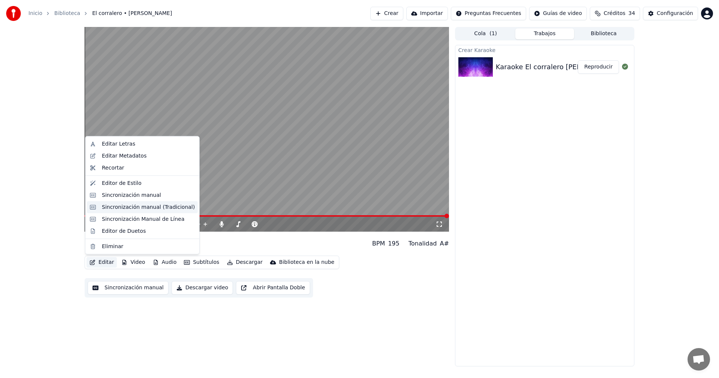 The image size is (719, 378). I want to click on a: Inicio, so click(35, 13).